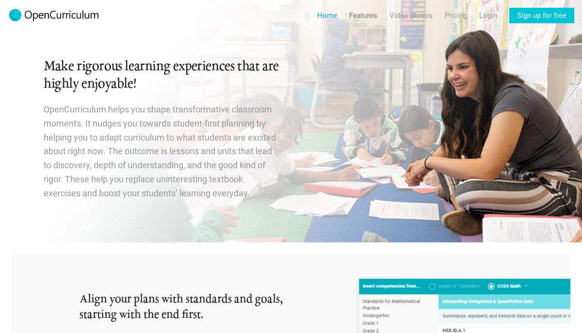 This screenshot has height=333, width=582. Describe the element at coordinates (163, 76) in the screenshot. I see `h1: Make rigorous learning experiences that are highly enjoyable!` at that location.